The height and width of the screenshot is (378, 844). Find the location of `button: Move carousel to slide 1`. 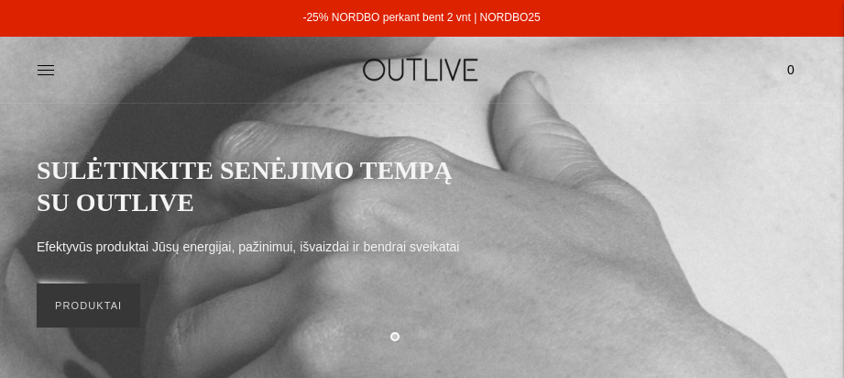

button: Move carousel to slide 1 is located at coordinates (395, 336).